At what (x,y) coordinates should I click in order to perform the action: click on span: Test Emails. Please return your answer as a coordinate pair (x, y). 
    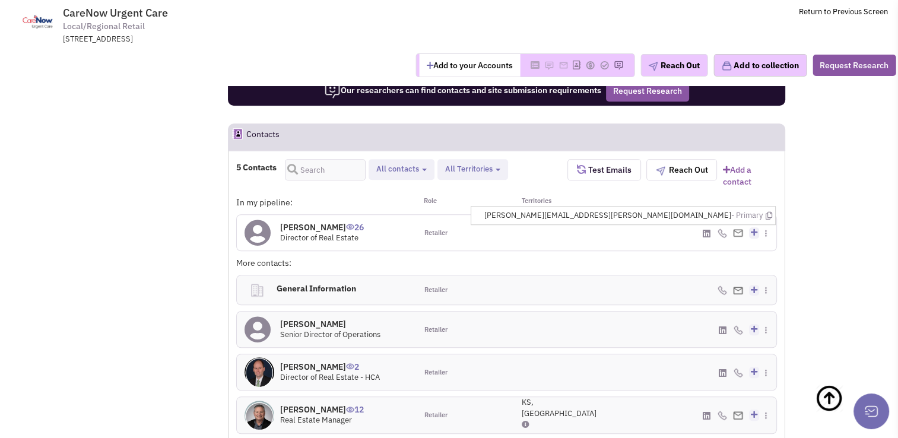
    Looking at the image, I should click on (609, 170).